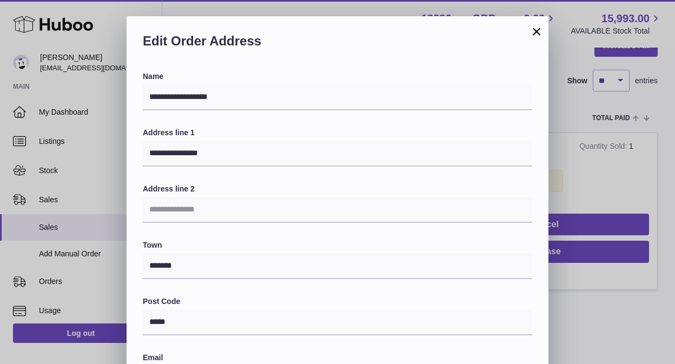 This screenshot has height=364, width=675. I want to click on h2: Edit Order Address, so click(338, 44).